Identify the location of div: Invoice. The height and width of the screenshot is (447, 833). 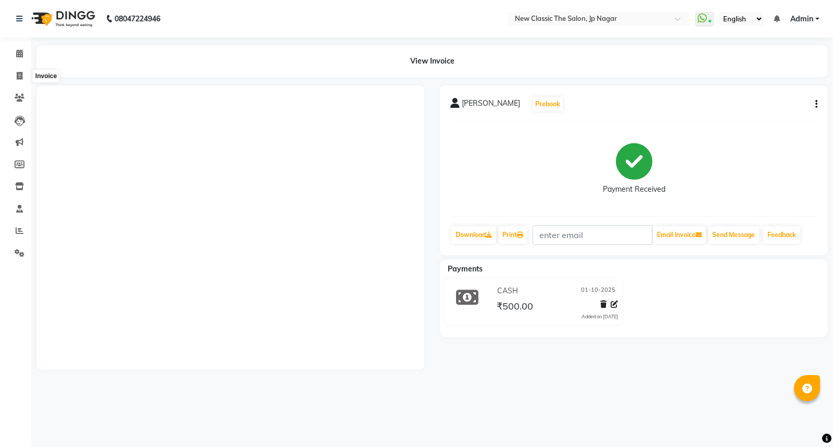
(46, 76).